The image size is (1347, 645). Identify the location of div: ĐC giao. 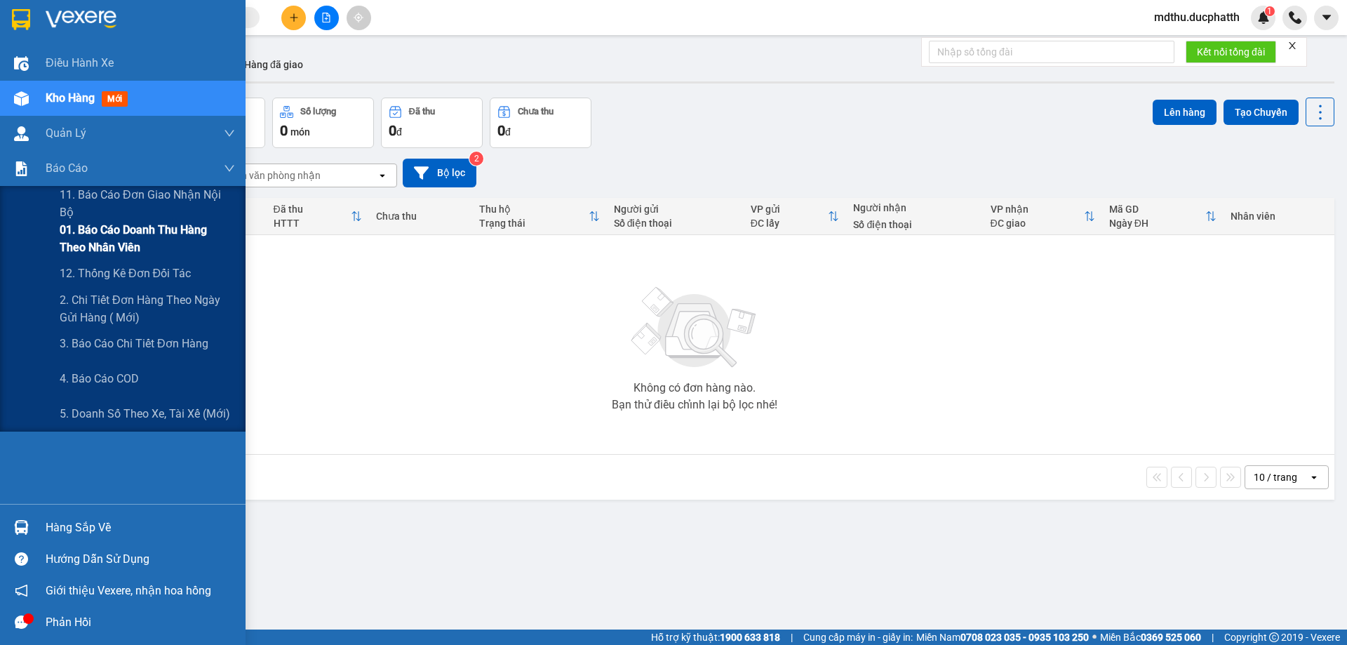
(1037, 223).